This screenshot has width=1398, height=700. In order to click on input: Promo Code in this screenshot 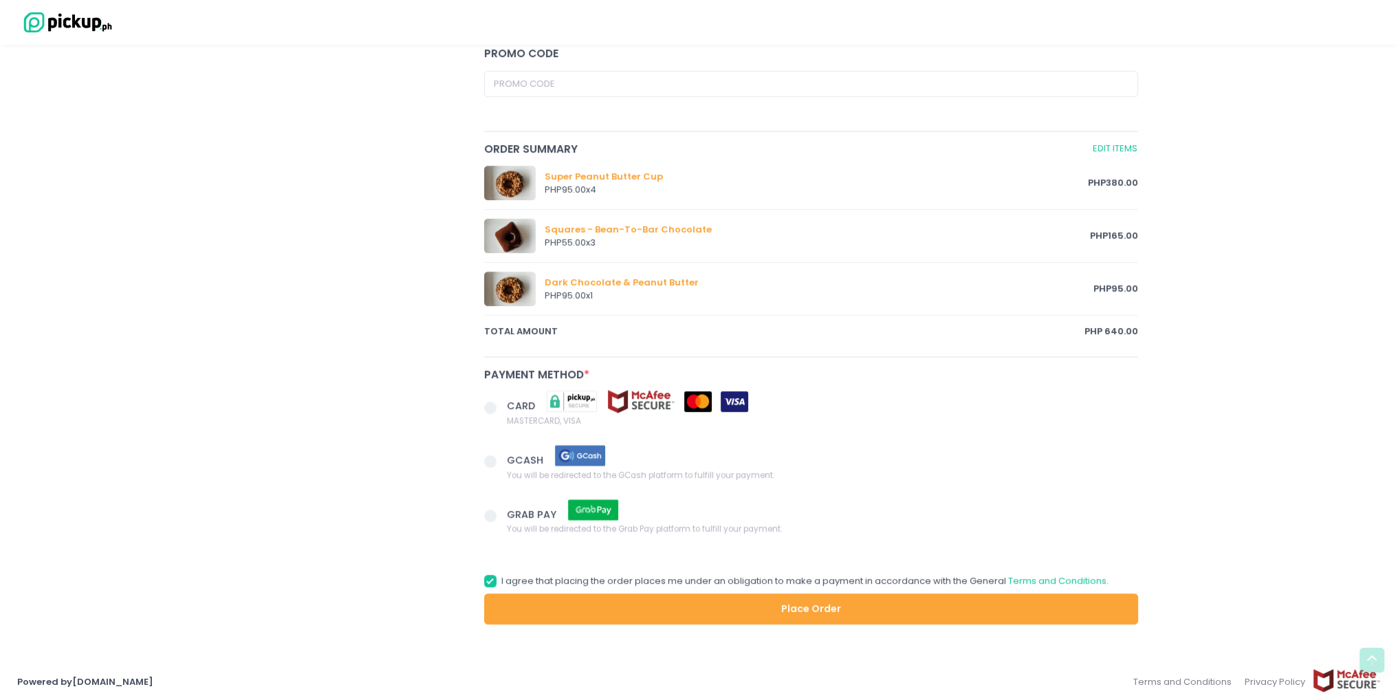, I will do `click(811, 84)`.